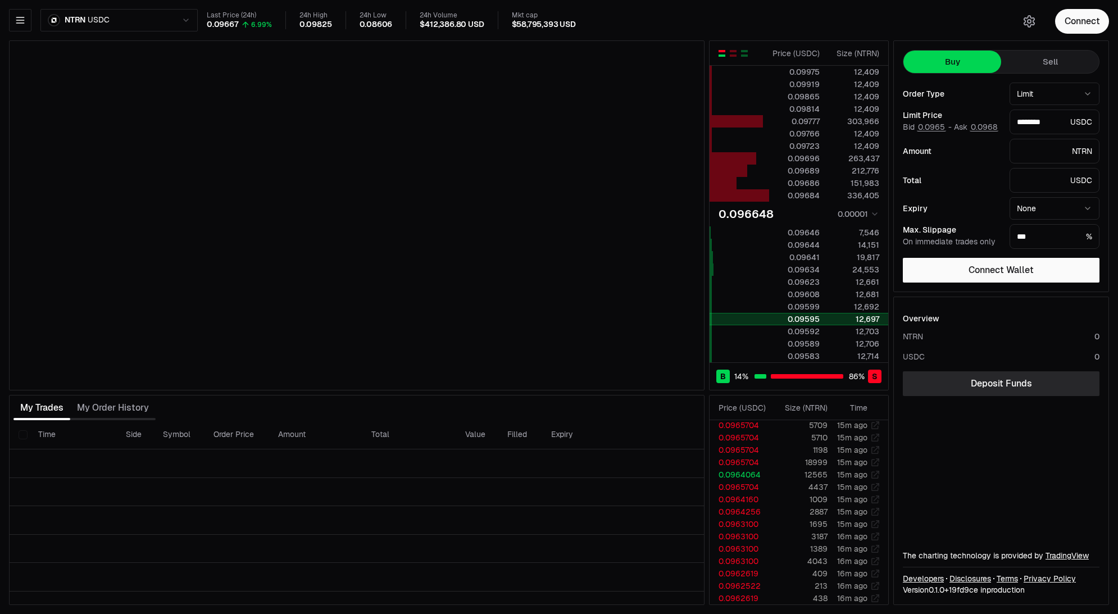 This screenshot has width=1118, height=614. What do you see at coordinates (23, 435) in the screenshot?
I see `button: Select all` at bounding box center [23, 435].